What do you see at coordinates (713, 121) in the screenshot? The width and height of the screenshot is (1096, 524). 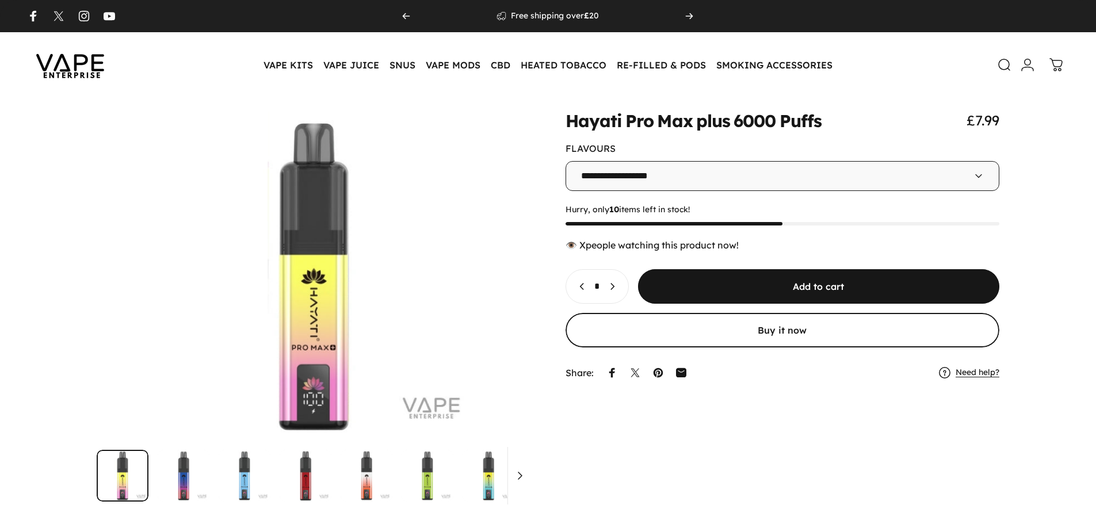 I see `animate-element: plus` at bounding box center [713, 121].